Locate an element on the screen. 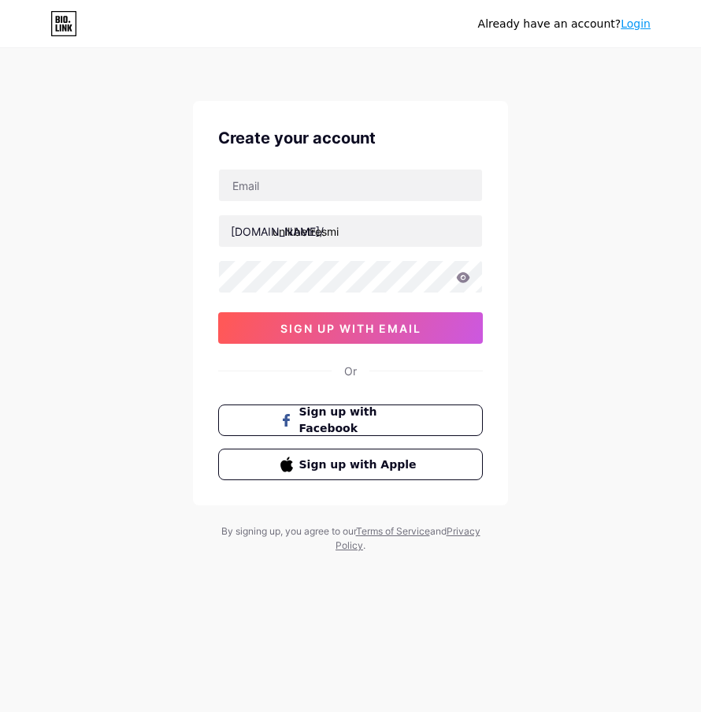 The height and width of the screenshot is (712, 701). span: Sign up with Facebook is located at coordinates (360, 420).